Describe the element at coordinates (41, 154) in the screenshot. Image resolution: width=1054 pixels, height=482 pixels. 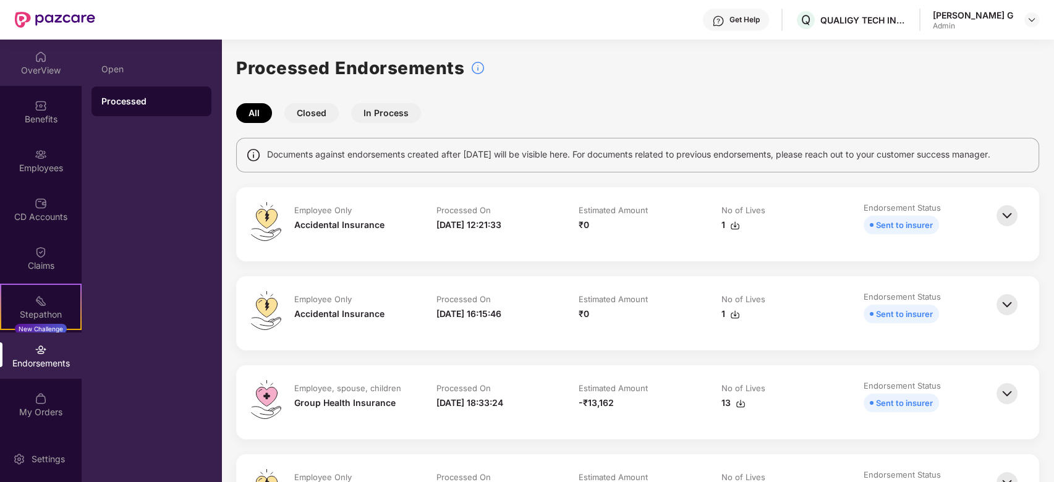
I see `img: svg+xml;base64,PHN2ZyBpZD0iRW1wbG95ZWVzIiB4bWxucz0iaHR0cDovL3d3dy53My5vcmcvMjAwMC9zdmciIHdpZHRoPS...` at that location.